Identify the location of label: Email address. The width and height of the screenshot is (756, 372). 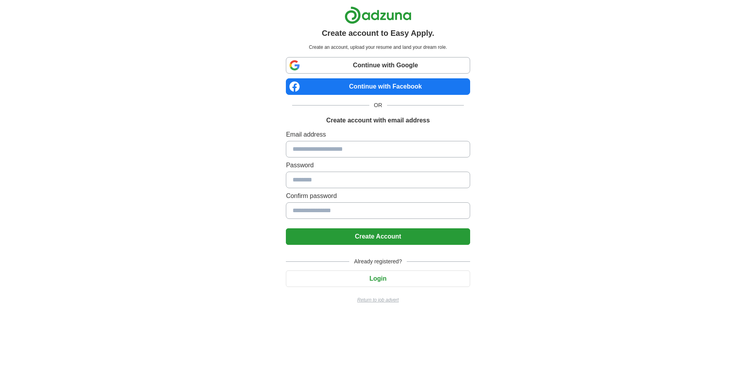
(378, 135).